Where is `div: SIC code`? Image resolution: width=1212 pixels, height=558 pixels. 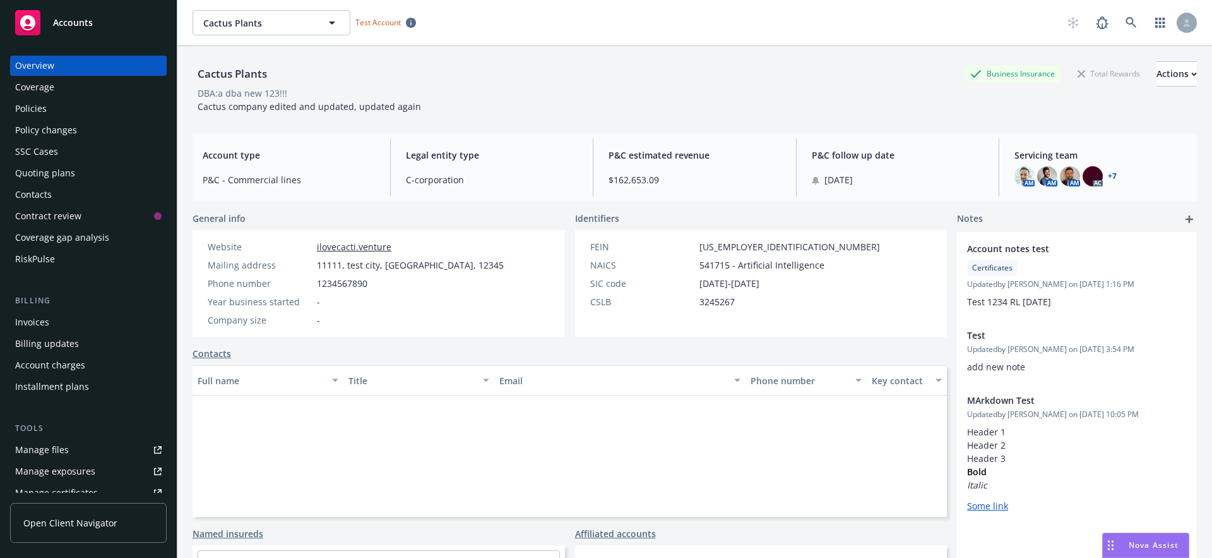 div: SIC code is located at coordinates (642, 283).